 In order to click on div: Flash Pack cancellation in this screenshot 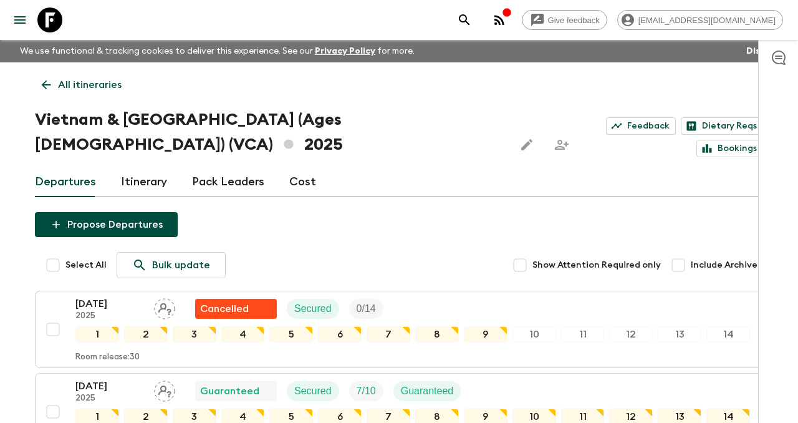, I will do `click(236, 309)`.